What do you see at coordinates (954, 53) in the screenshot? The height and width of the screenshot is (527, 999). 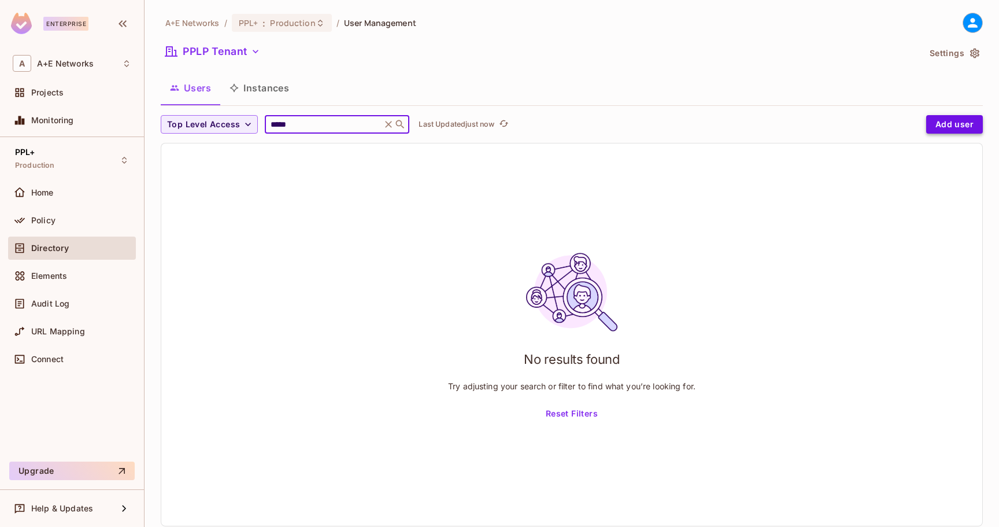 I see `button: Settings` at bounding box center [954, 53].